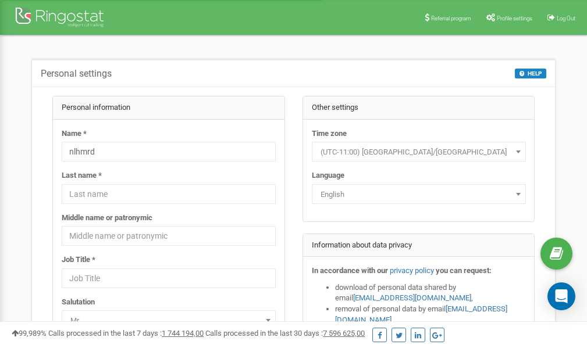  Describe the element at coordinates (419, 246) in the screenshot. I see `div: Information about data privacy` at that location.